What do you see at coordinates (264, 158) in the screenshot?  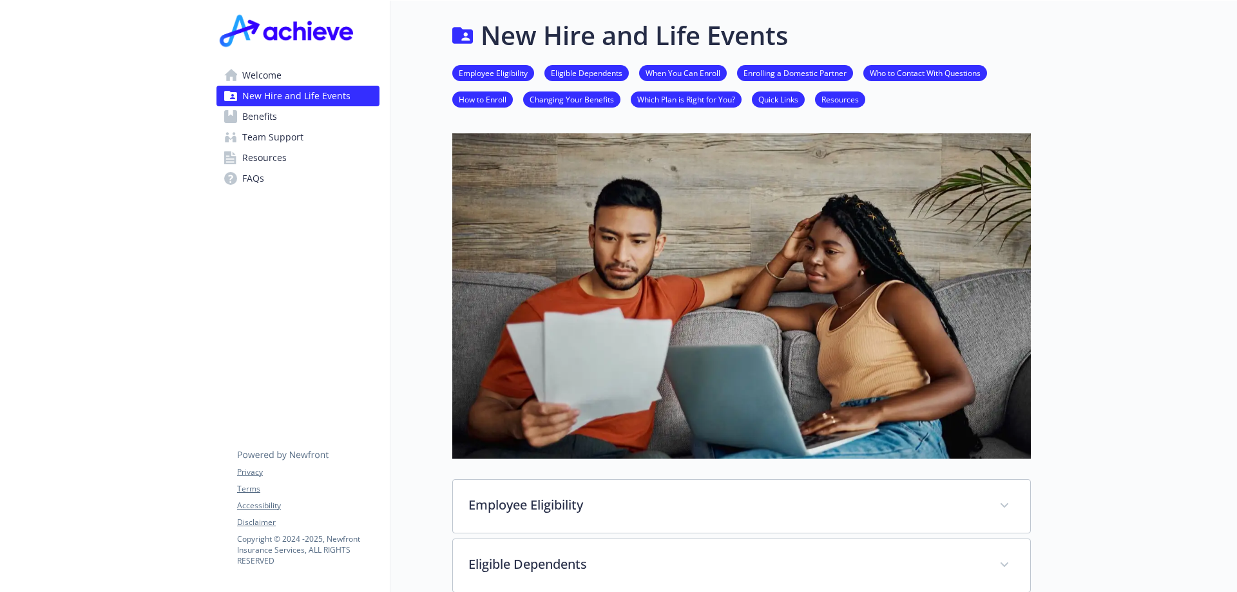 I see `span: Resources` at bounding box center [264, 158].